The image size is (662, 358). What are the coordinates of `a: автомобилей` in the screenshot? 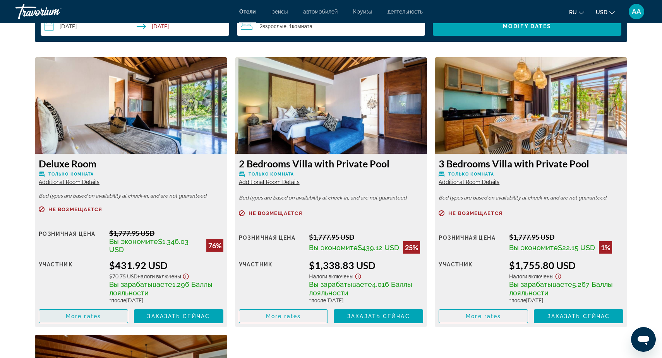 It's located at (320, 12).